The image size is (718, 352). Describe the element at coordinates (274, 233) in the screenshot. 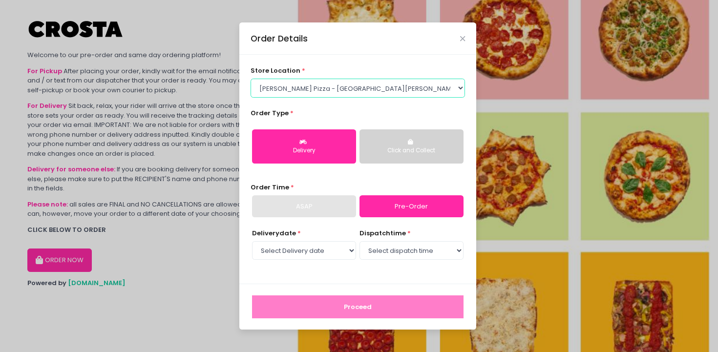

I see `span: Delivery date` at that location.